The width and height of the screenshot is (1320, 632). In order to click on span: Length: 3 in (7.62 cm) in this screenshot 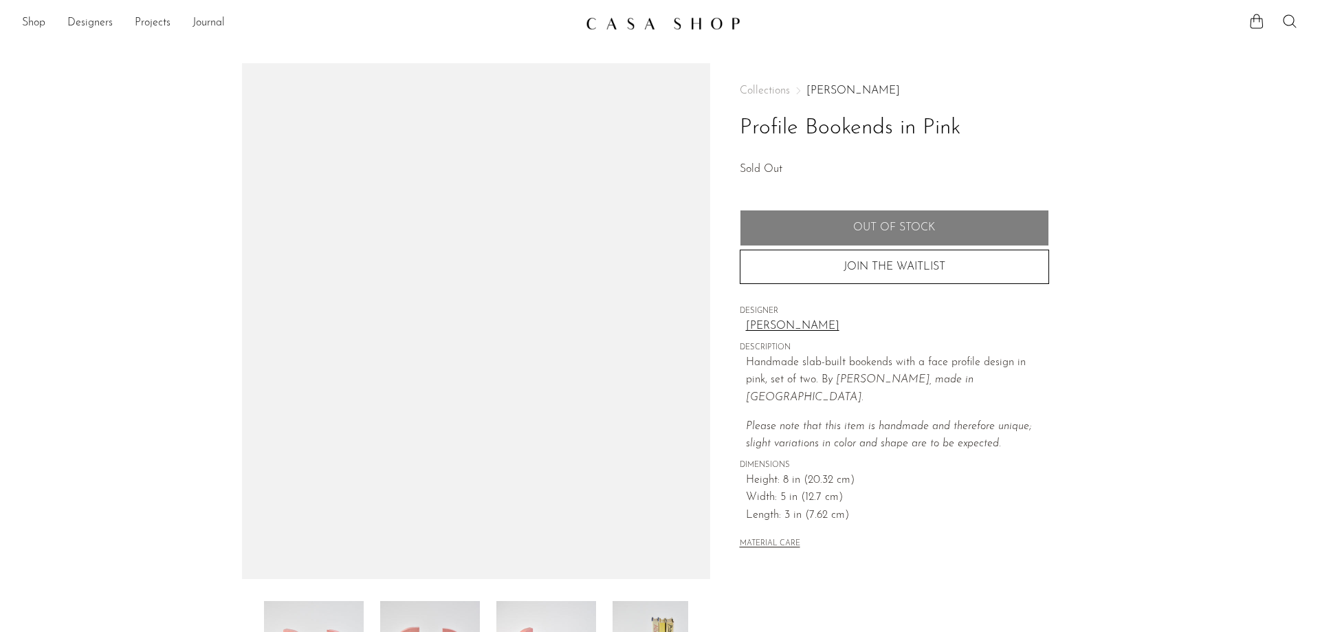, I will do `click(897, 516)`.